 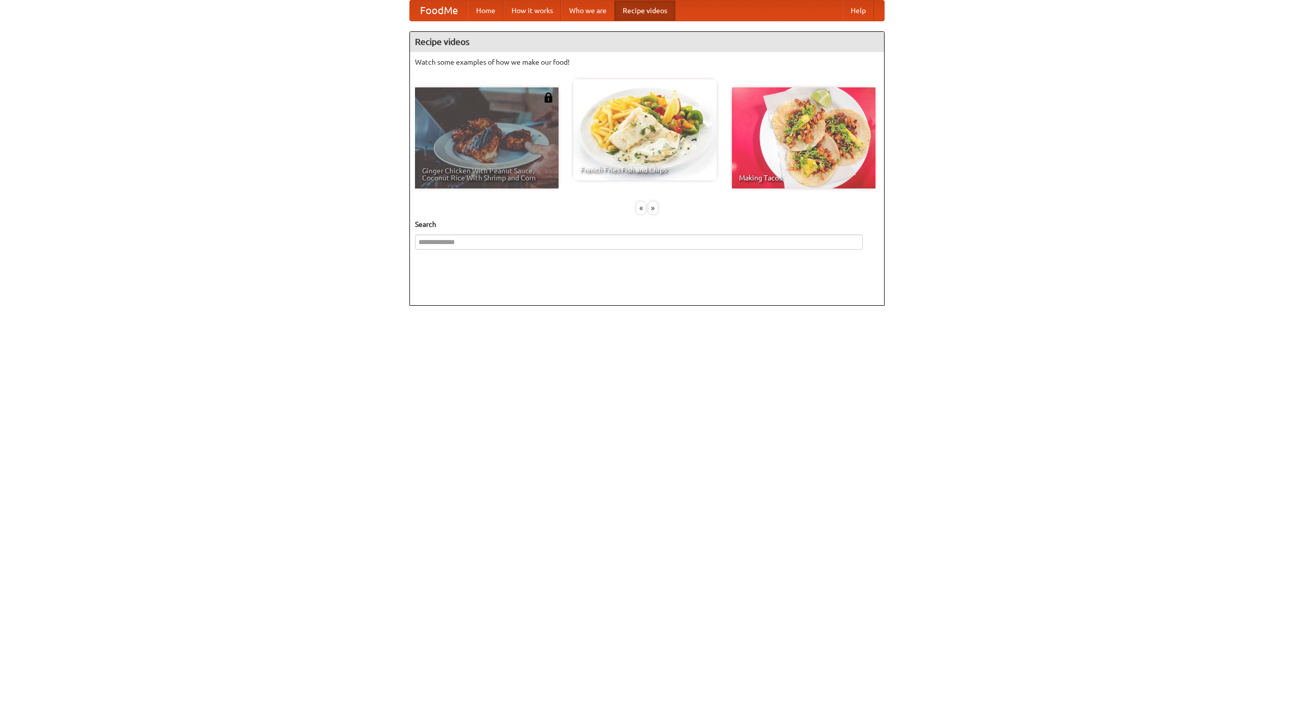 I want to click on a: Home, so click(x=486, y=11).